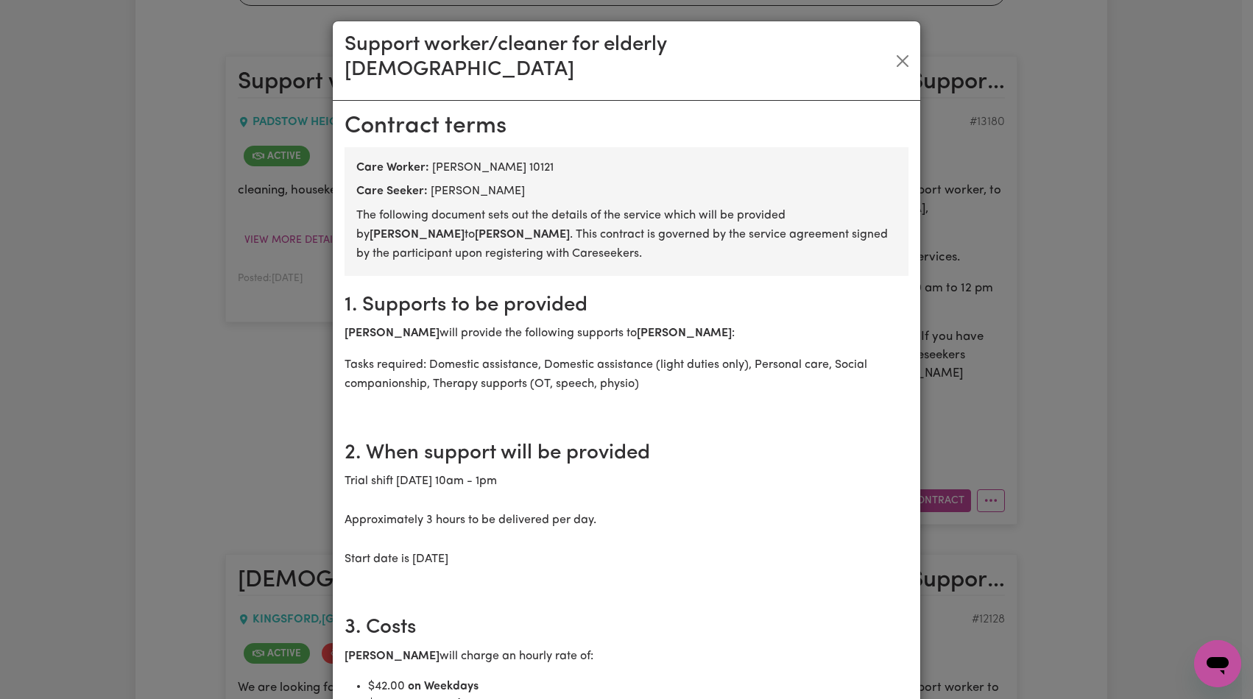  What do you see at coordinates (626, 306) in the screenshot?
I see `h2: 1. Supports to be provided` at bounding box center [626, 306].